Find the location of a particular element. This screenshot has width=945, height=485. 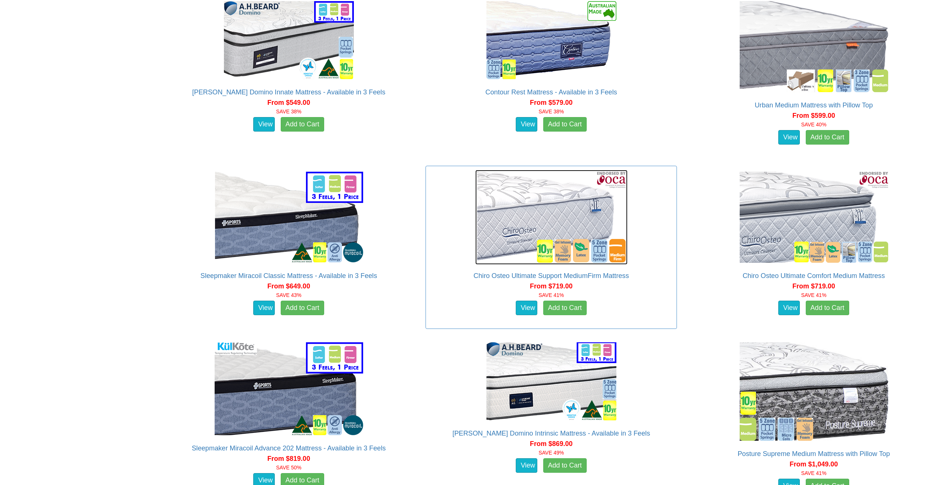

span: From $599.00 is located at coordinates (814, 115).